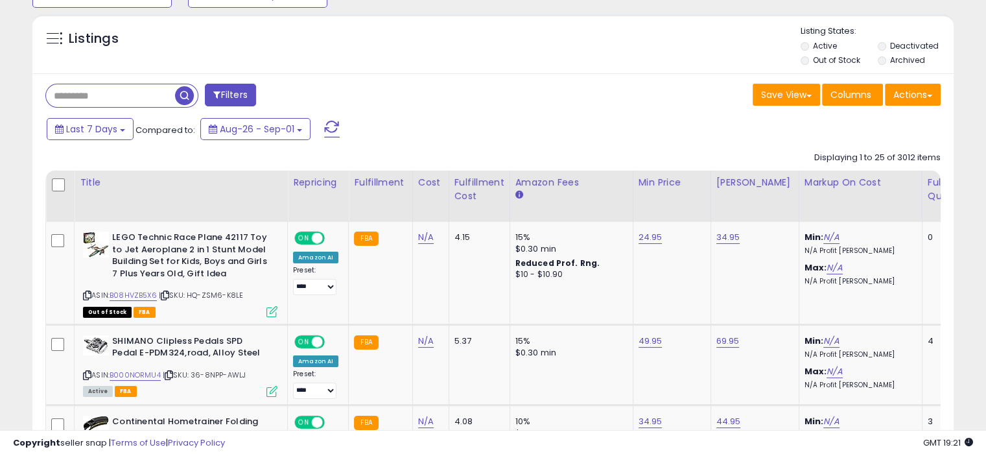  I want to click on a: 69.95, so click(728, 341).